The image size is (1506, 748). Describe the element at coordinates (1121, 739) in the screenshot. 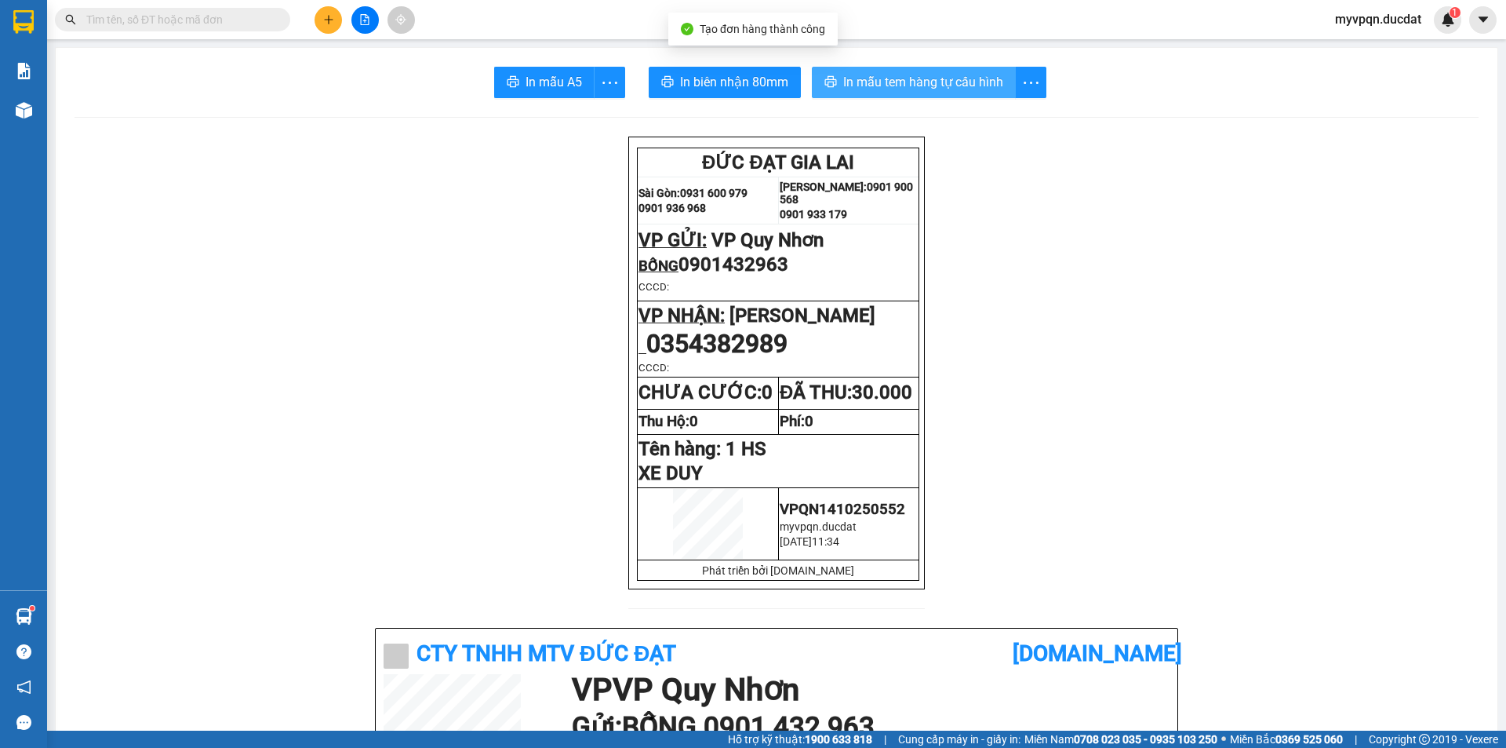

I see `span: Miền Nam` at that location.